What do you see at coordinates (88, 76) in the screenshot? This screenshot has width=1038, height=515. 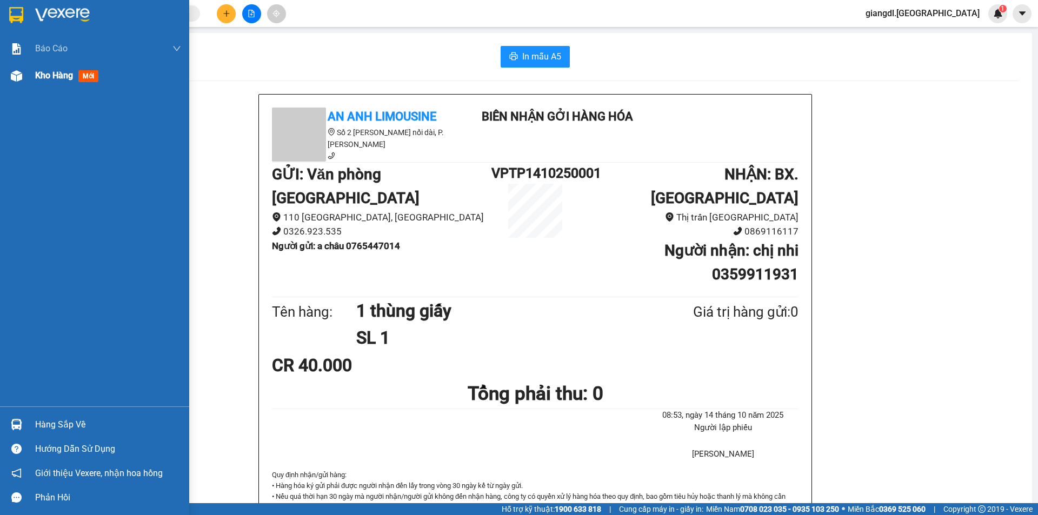 I see `span: mới` at bounding box center [88, 76].